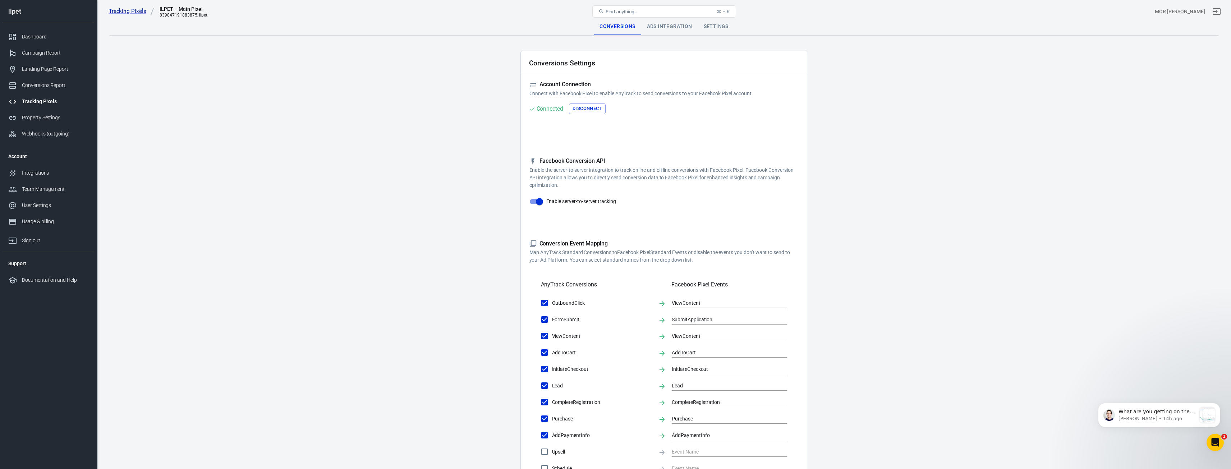 The height and width of the screenshot is (469, 1231). I want to click on h5: Account Connection, so click(664, 84).